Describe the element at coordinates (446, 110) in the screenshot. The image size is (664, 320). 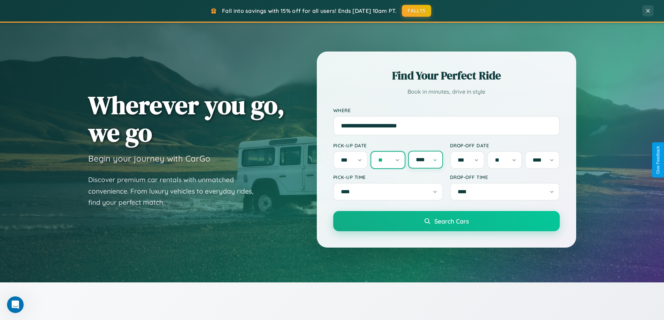
I see `label: Where` at that location.